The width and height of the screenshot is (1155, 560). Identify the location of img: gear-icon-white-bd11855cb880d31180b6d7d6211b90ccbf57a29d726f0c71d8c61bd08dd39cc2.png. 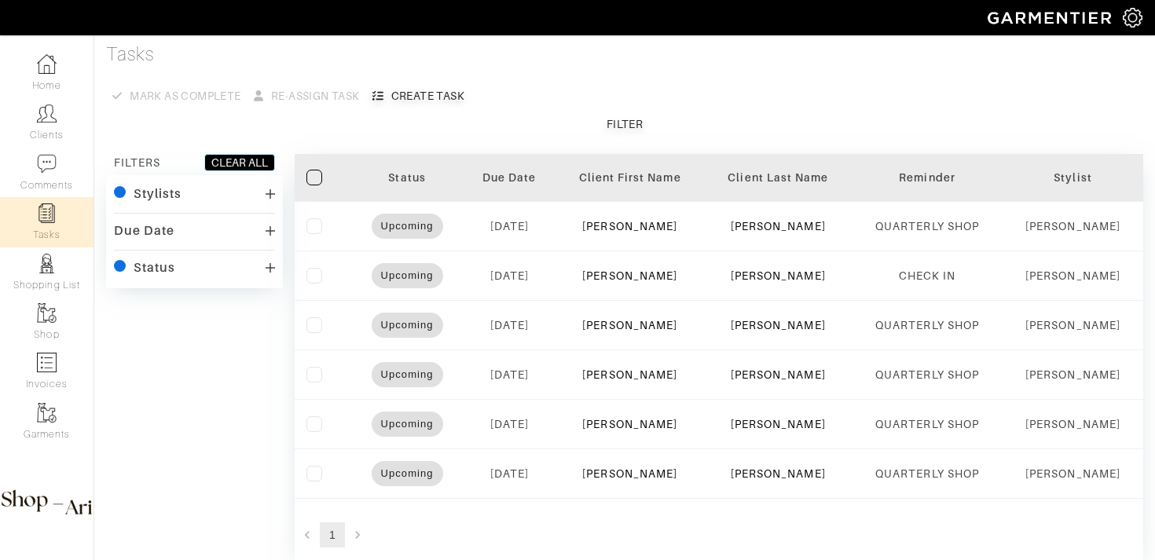
(1133, 17).